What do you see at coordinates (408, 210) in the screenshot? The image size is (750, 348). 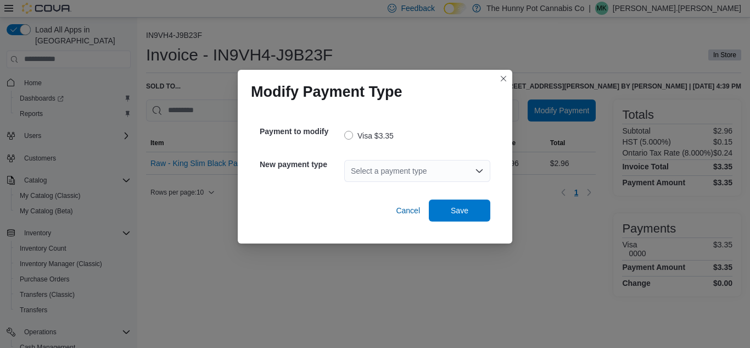 I see `button: Cancel` at bounding box center [408, 210].